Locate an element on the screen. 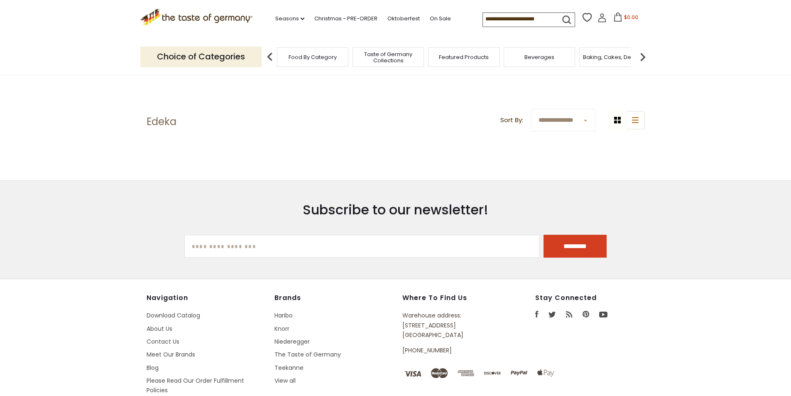  a: Seasons is located at coordinates (290, 19).